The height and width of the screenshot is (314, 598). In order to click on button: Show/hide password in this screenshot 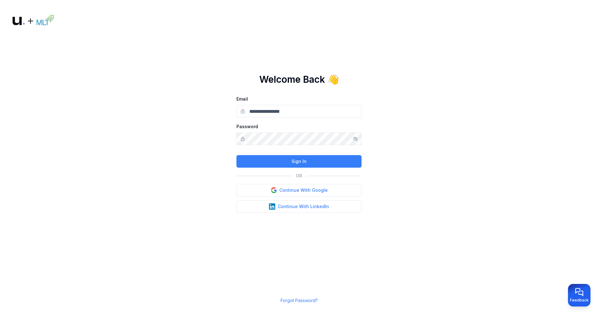, I will do `click(356, 139)`.